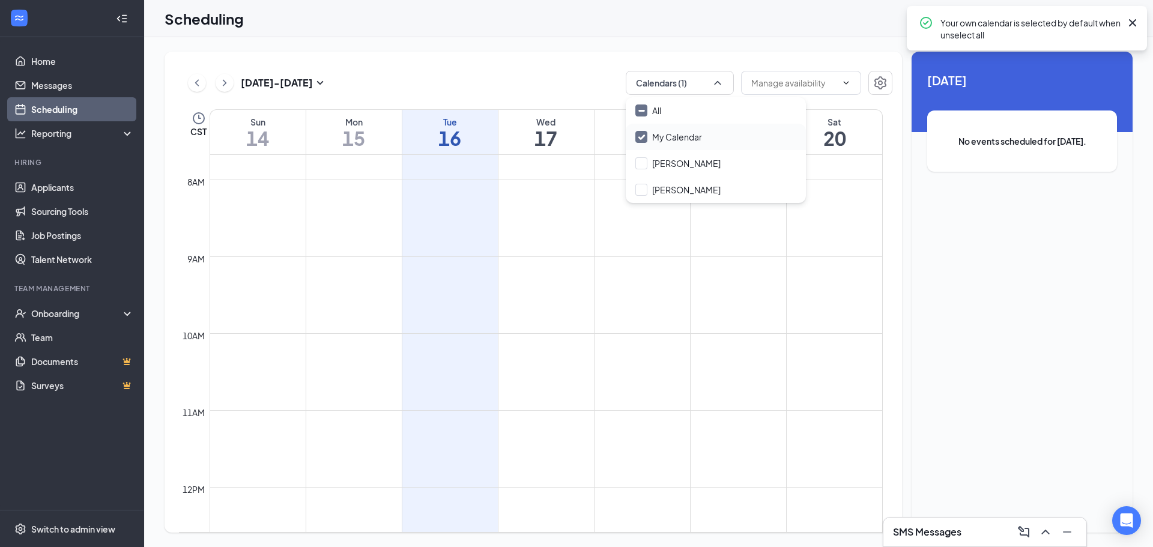 The image size is (1153, 547). Describe the element at coordinates (82, 338) in the screenshot. I see `a: Team` at that location.